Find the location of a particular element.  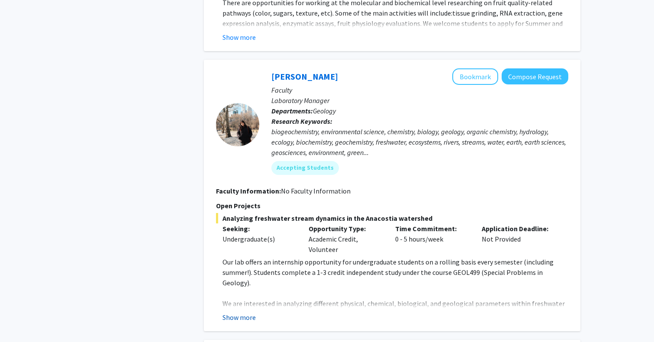

div: Undergraduate(s) is located at coordinates (259, 239).